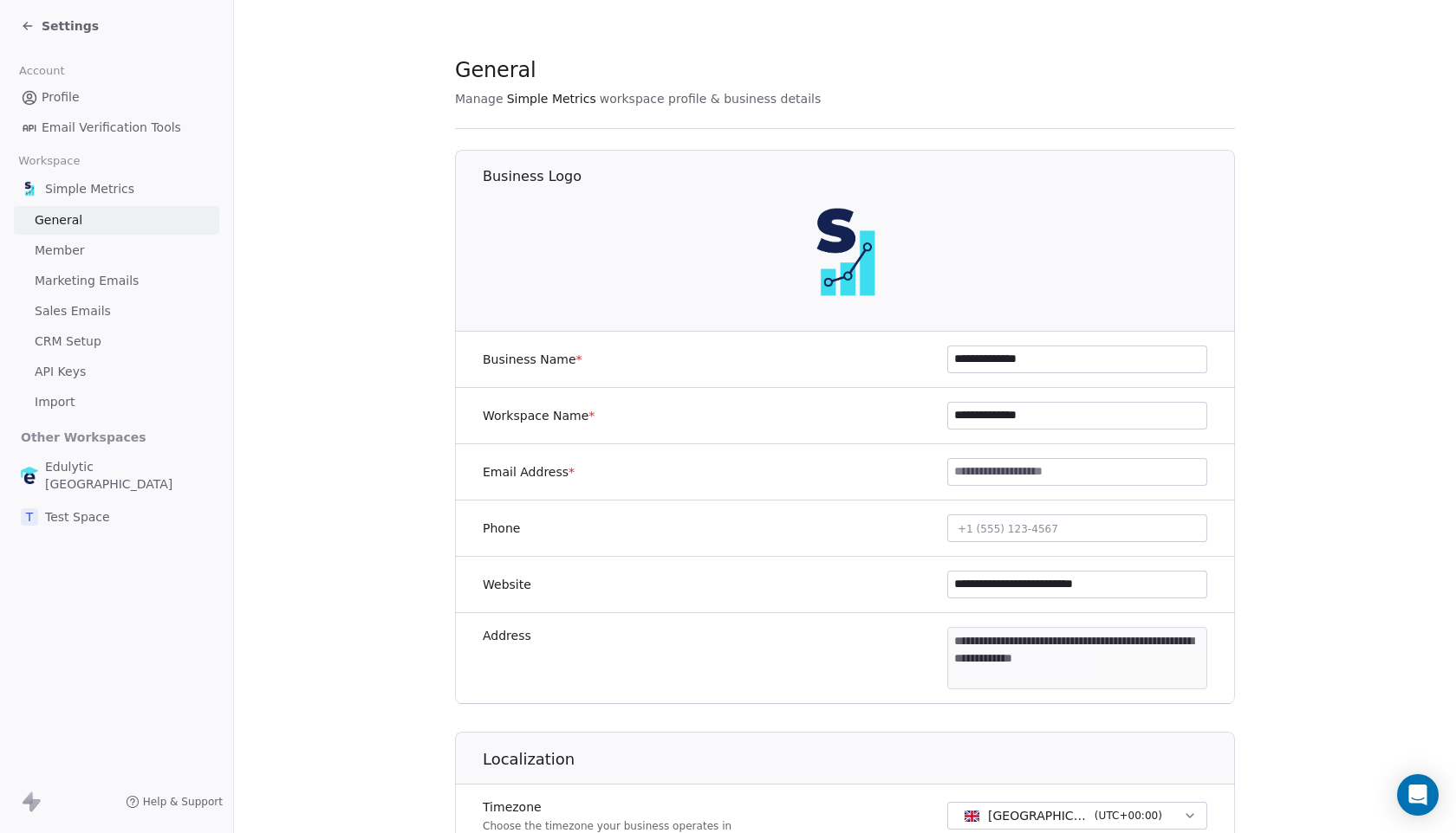 This screenshot has height=833, width=1456. What do you see at coordinates (606, 826) in the screenshot?
I see `p: Choose the timezone your business operates in` at bounding box center [606, 826].